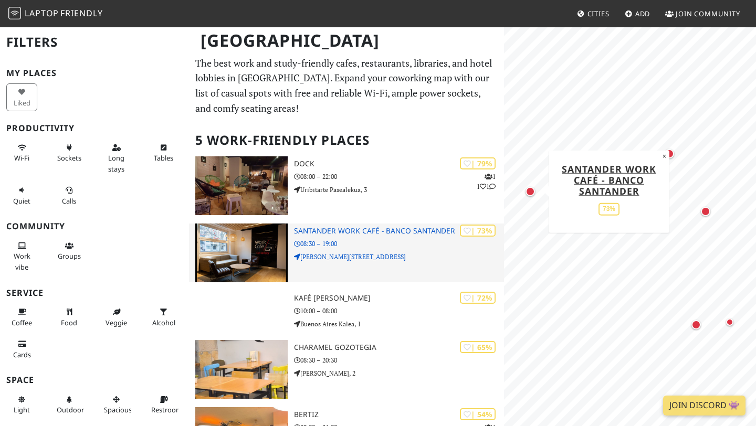 The height and width of the screenshot is (426, 756). Describe the element at coordinates (94, 226) in the screenshot. I see `h3: Community` at that location.